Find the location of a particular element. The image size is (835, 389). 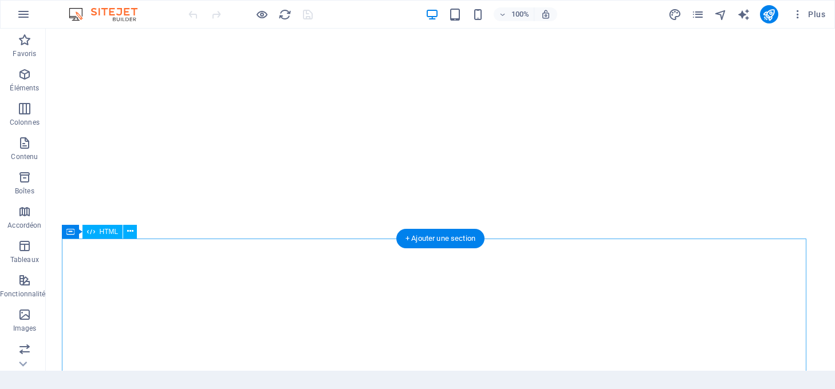

button: 100% is located at coordinates (514, 14).